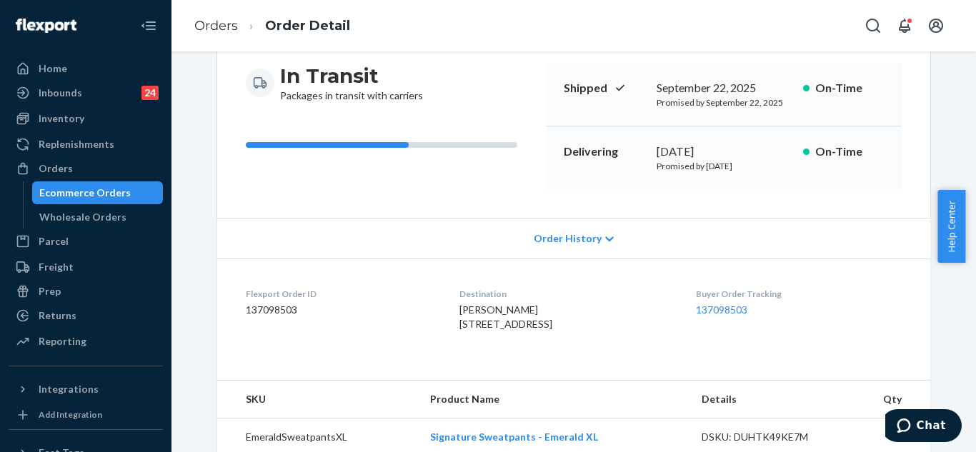  I want to click on div: Prep, so click(49, 291).